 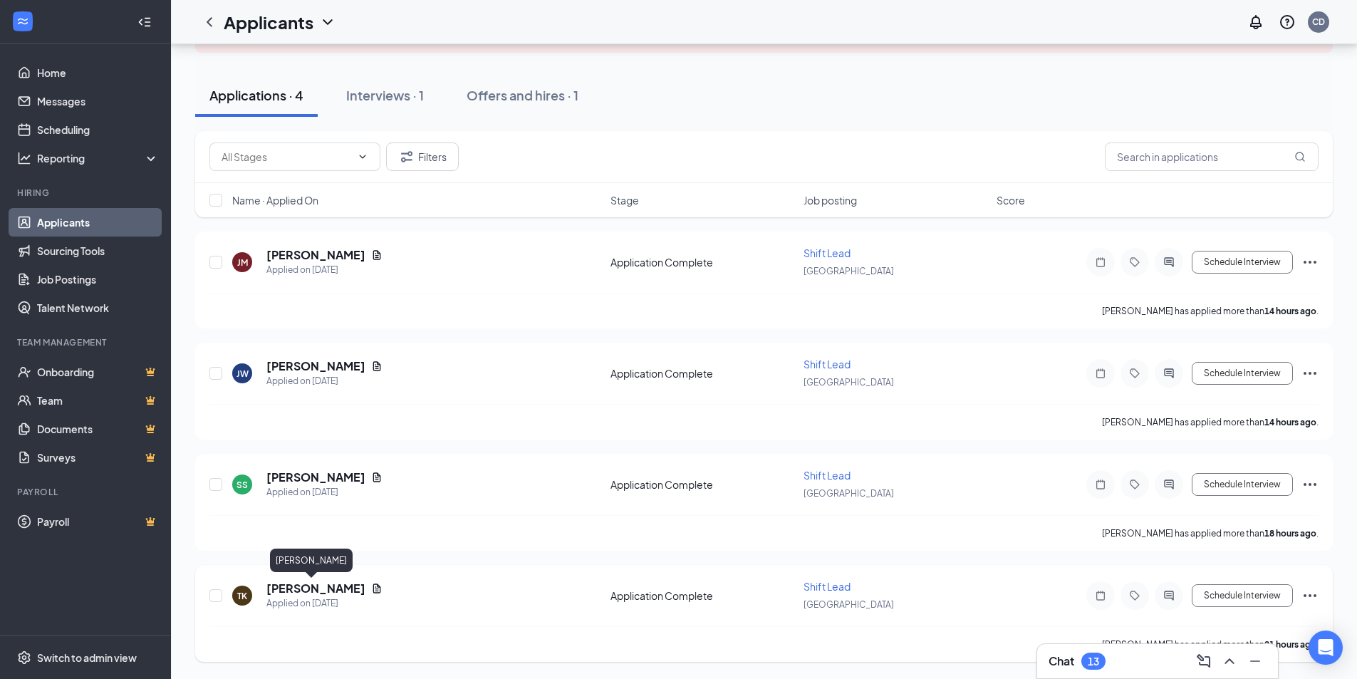 What do you see at coordinates (24, 158) in the screenshot?
I see `svg: Analysis` at bounding box center [24, 158].